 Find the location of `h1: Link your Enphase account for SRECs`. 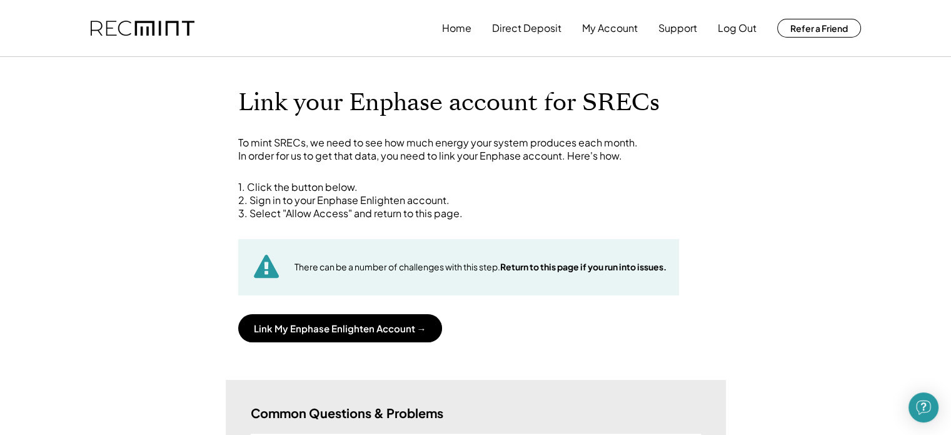

h1: Link your Enphase account for SRECs is located at coordinates (476, 103).